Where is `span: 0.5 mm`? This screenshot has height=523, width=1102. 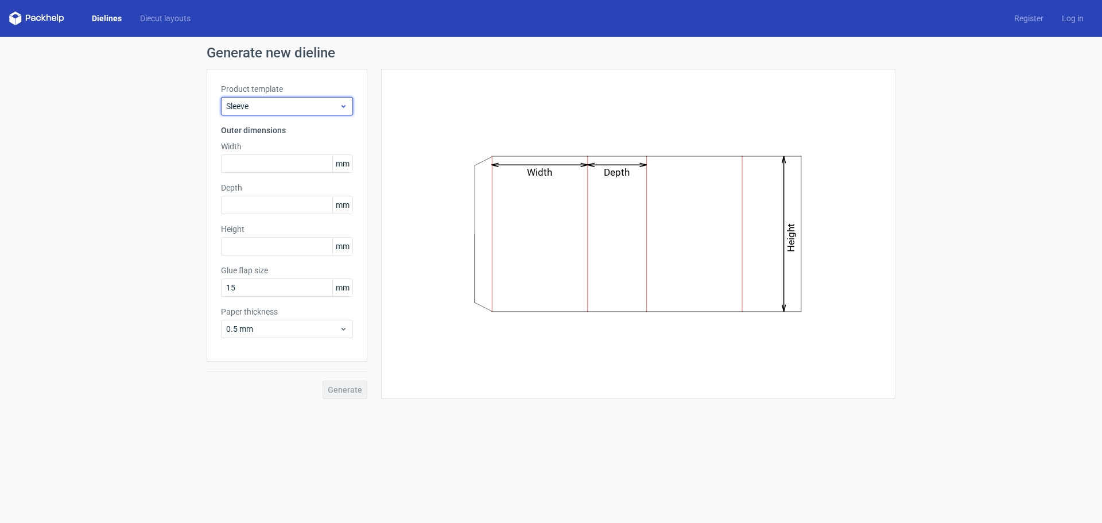 span: 0.5 mm is located at coordinates (283, 329).